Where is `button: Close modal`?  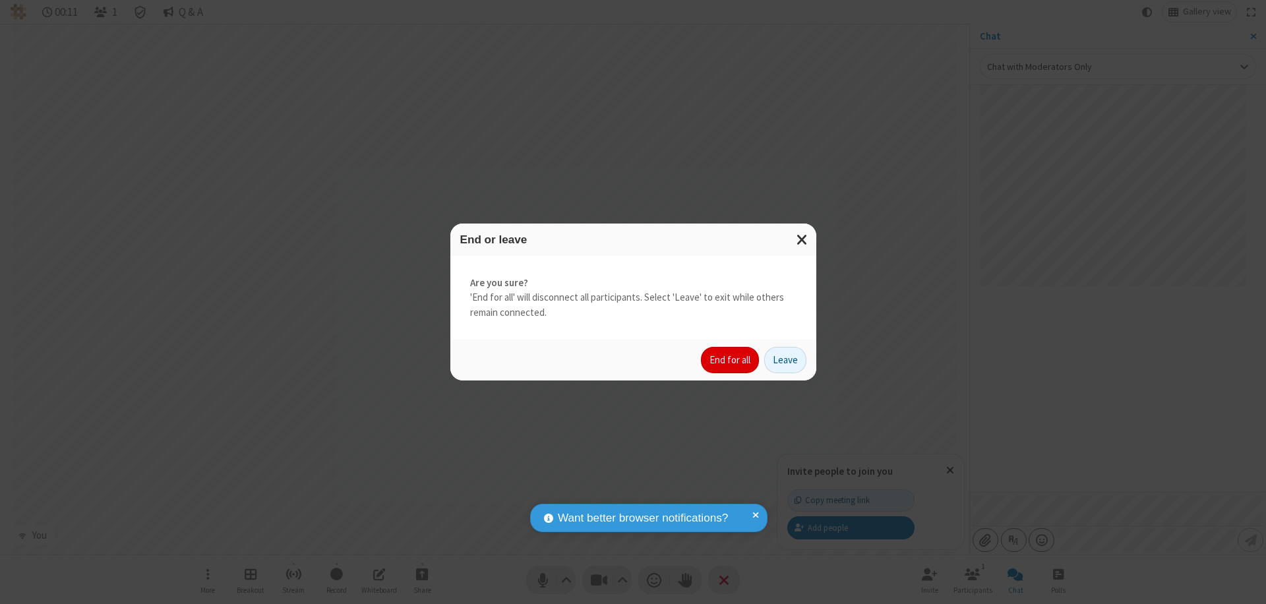
button: Close modal is located at coordinates (802, 239).